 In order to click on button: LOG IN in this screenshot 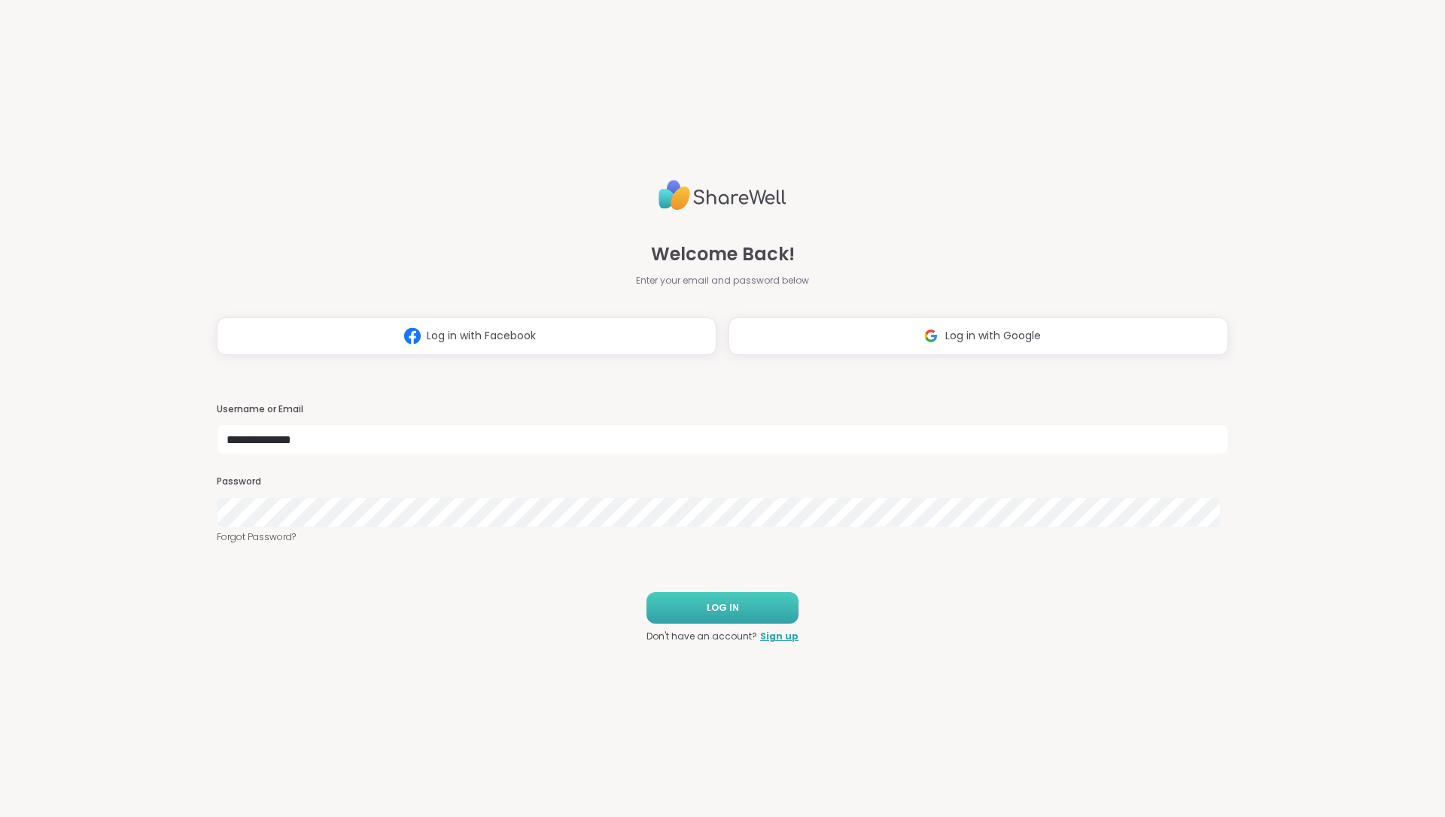, I will do `click(723, 608)`.